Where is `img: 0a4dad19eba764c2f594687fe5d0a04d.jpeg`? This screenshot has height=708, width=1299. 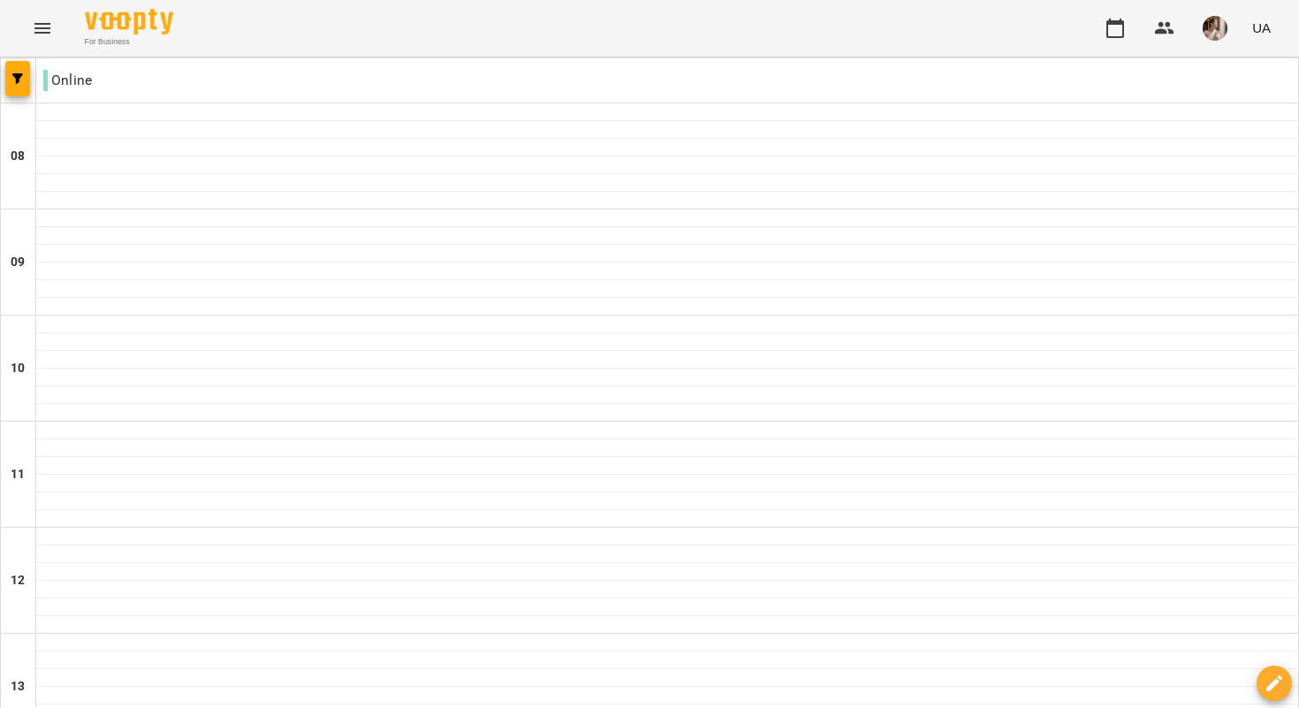 img: 0a4dad19eba764c2f594687fe5d0a04d.jpeg is located at coordinates (1215, 28).